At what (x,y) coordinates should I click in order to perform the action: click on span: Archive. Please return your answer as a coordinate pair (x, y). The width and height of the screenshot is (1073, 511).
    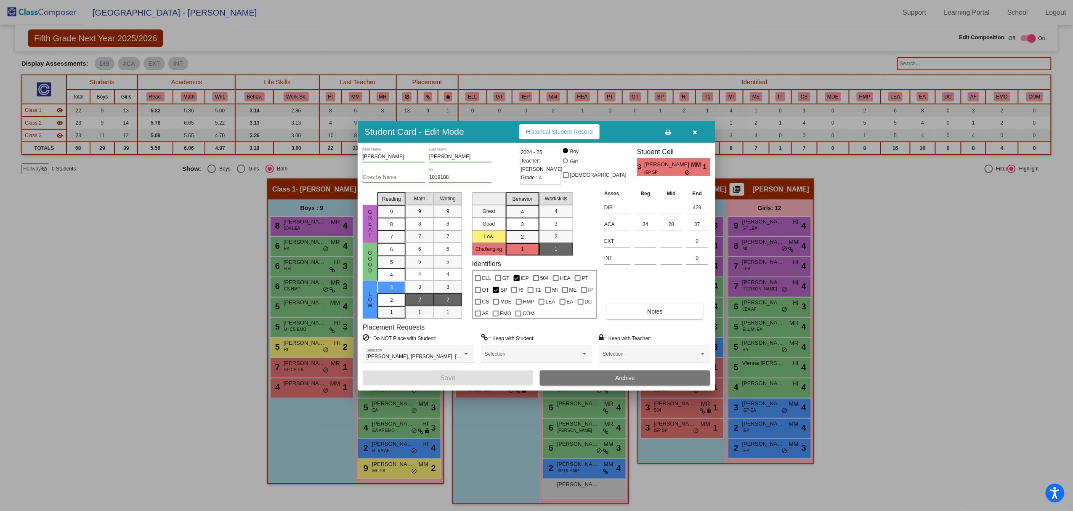
    Looking at the image, I should click on (625, 378).